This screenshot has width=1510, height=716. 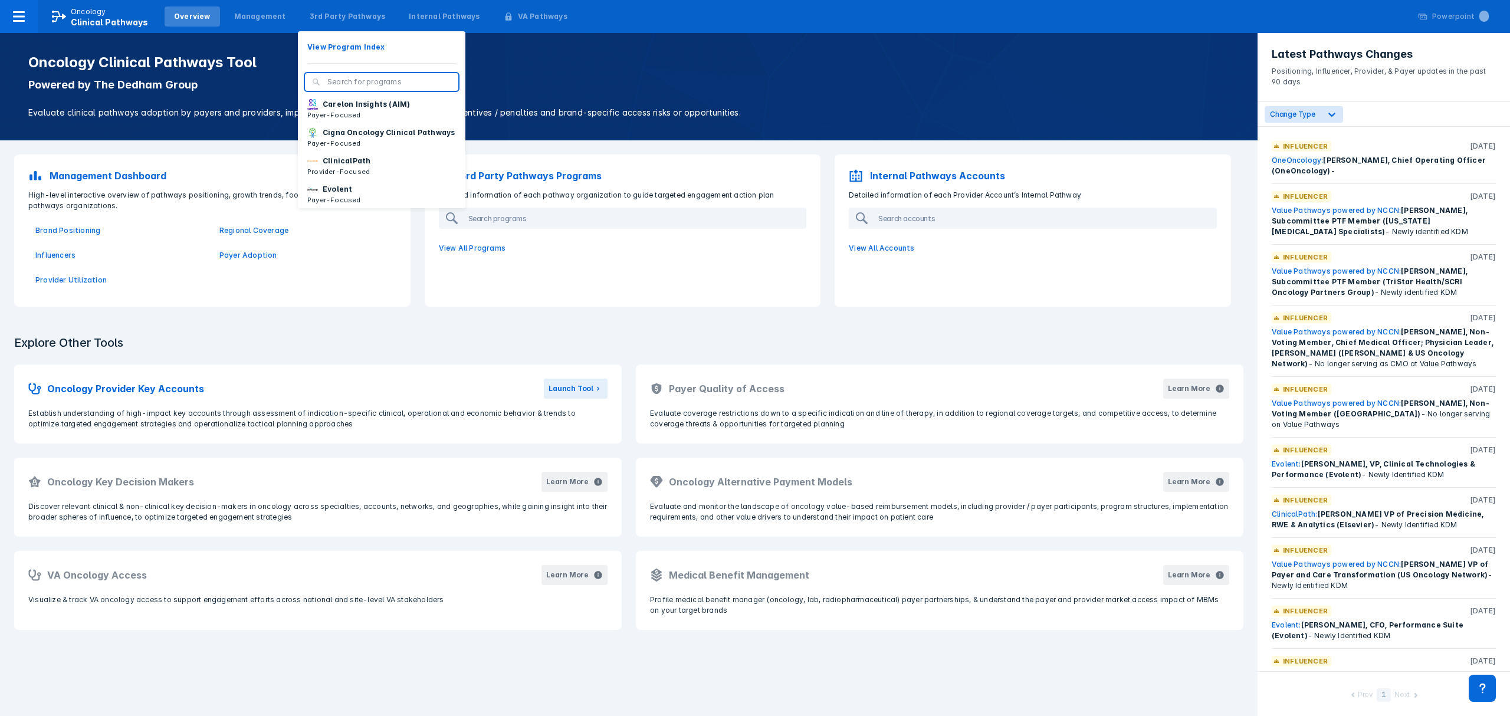 What do you see at coordinates (304, 231) in the screenshot?
I see `a: Regional Coverage` at bounding box center [304, 231].